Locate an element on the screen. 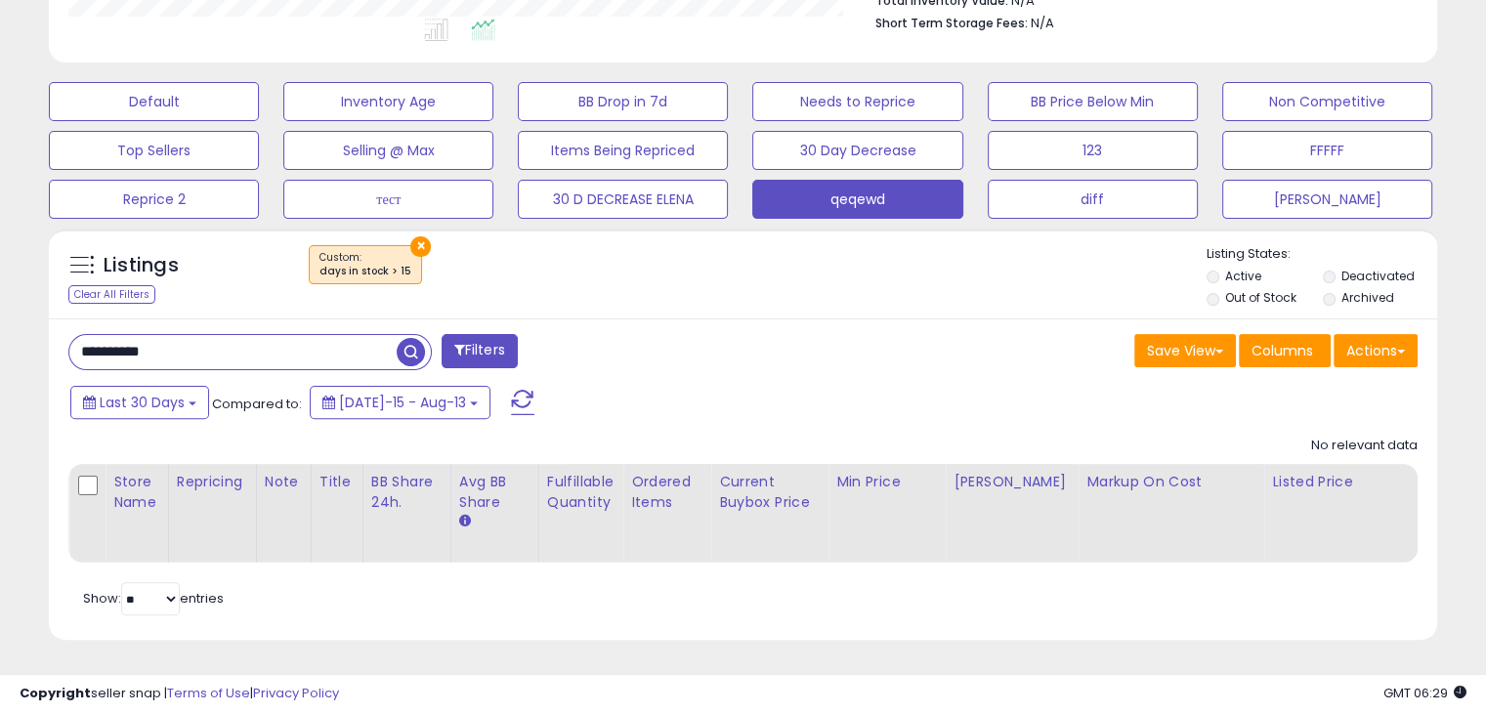 The image size is (1486, 713). label: Active is located at coordinates (1243, 276).